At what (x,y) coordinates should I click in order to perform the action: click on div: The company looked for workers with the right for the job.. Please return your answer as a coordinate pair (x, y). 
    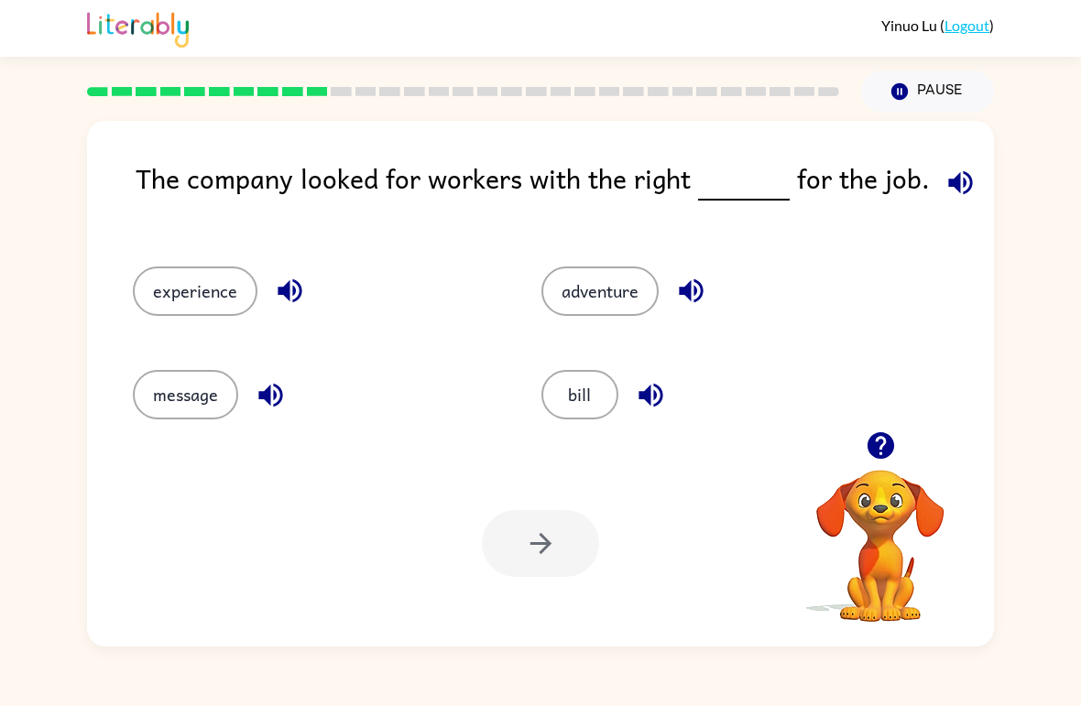
    Looking at the image, I should click on (564, 193).